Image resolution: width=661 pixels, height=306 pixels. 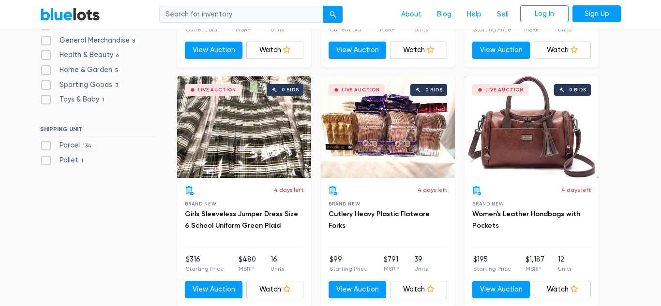 I want to click on span: 134, so click(x=87, y=147).